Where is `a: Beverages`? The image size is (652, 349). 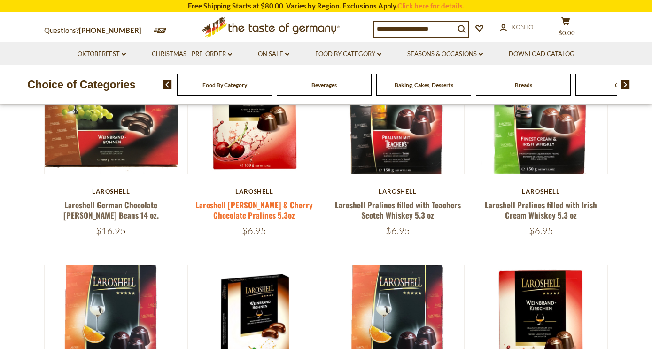
a: Beverages is located at coordinates (324, 85).